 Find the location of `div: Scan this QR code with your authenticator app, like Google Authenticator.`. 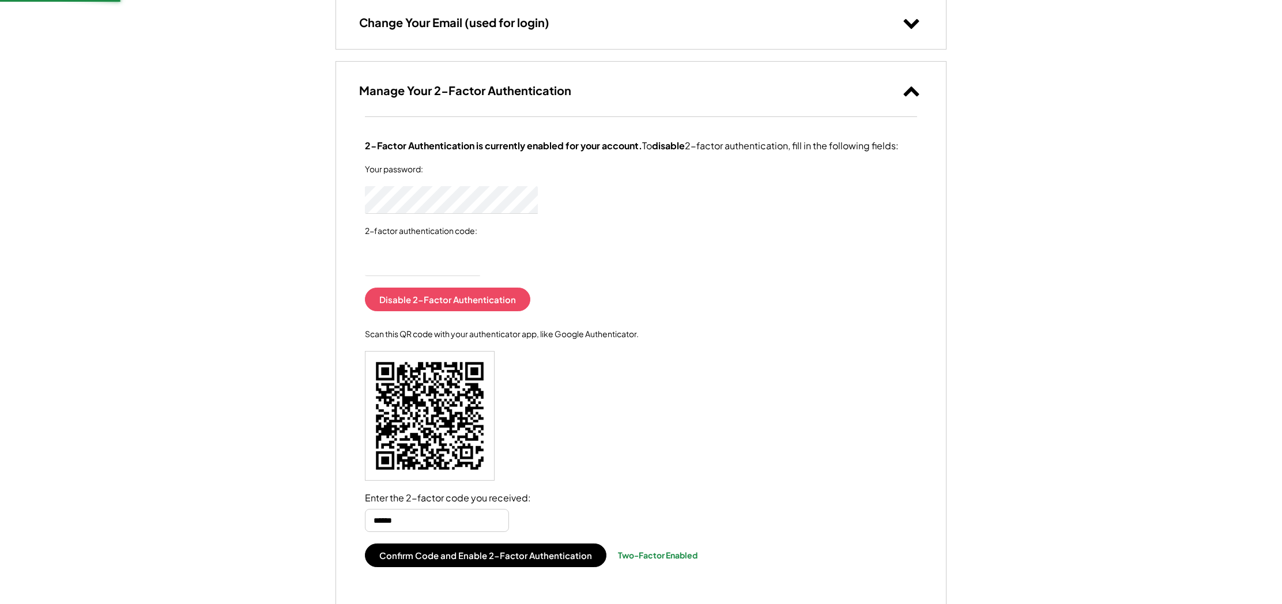

div: Scan this QR code with your authenticator app, like Google Authenticator. is located at coordinates (501, 334).